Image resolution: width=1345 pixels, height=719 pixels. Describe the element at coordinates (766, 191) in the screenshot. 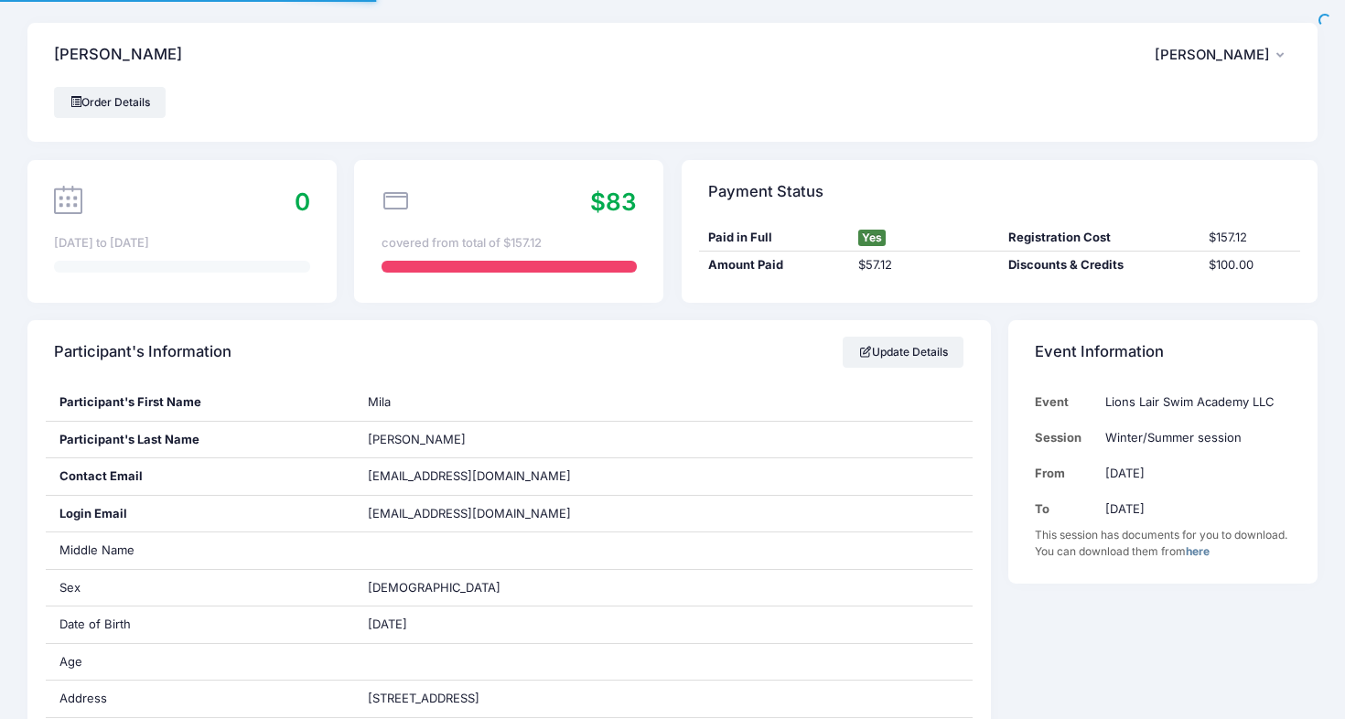

I see `h4: Payment Status` at that location.